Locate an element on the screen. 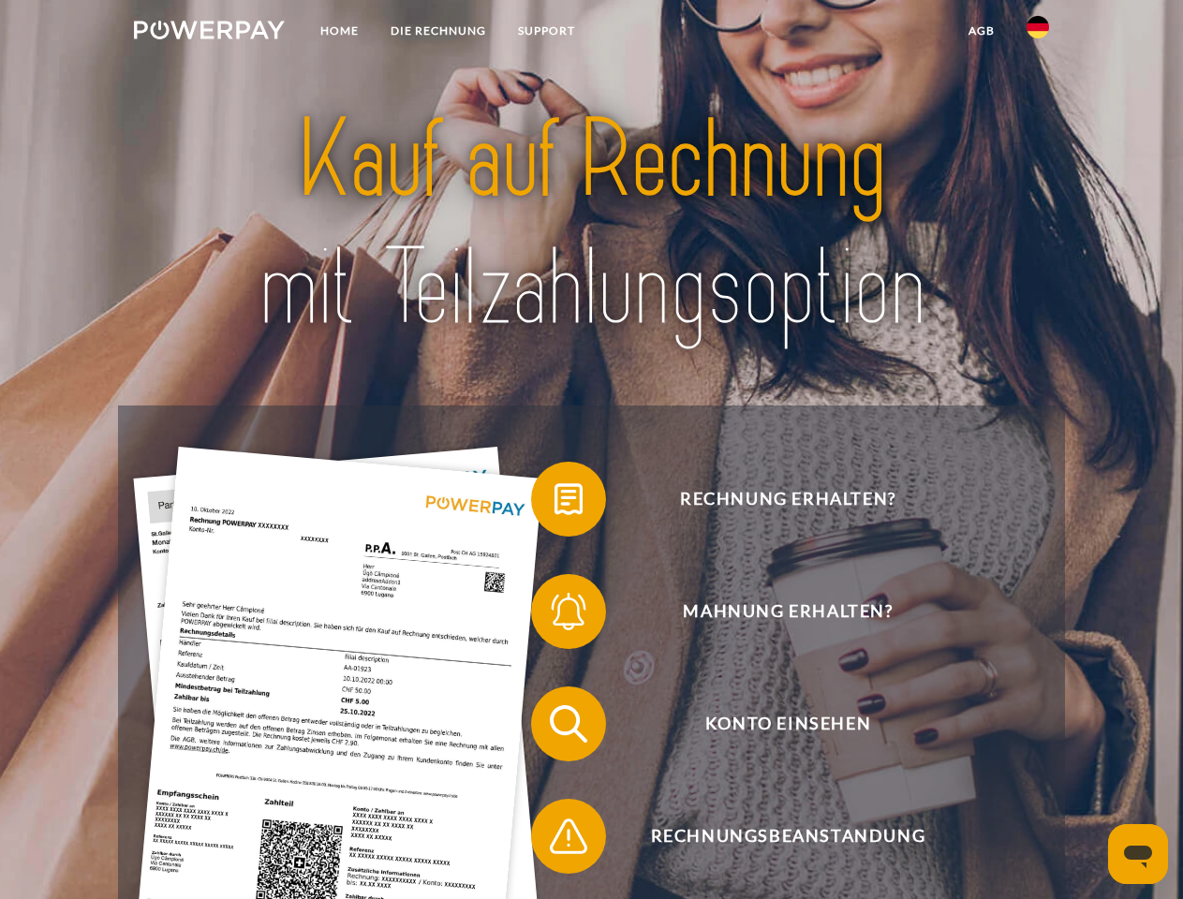 This screenshot has width=1183, height=899. a: Mahnung erhalten? is located at coordinates (775, 612).